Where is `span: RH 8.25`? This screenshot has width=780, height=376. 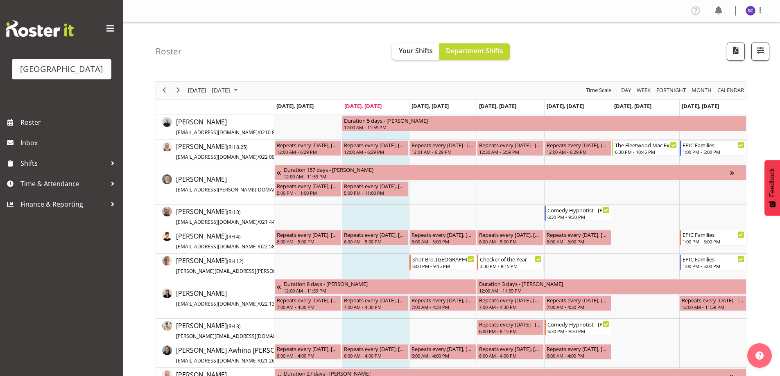 span: RH 8.25 is located at coordinates (237, 147).